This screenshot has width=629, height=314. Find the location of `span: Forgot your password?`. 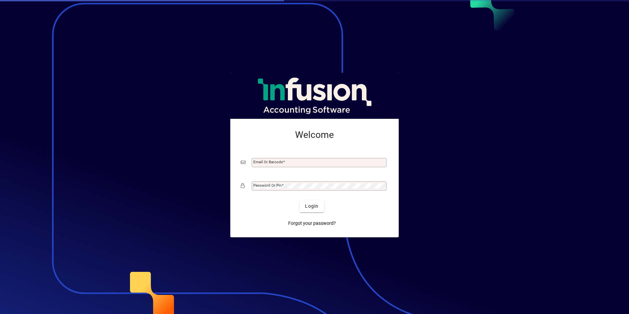

span: Forgot your password? is located at coordinates (312, 223).